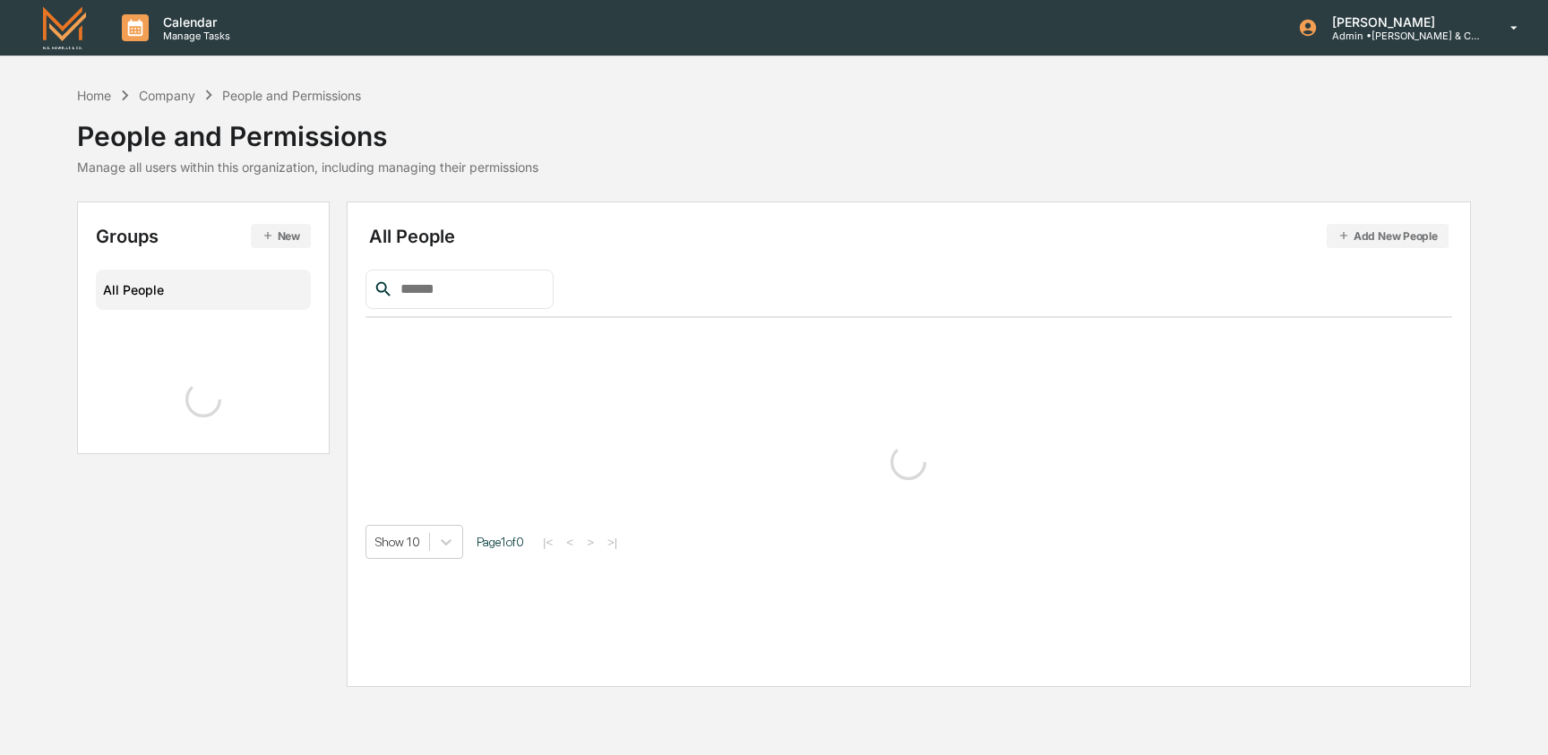 The width and height of the screenshot is (1548, 755). Describe the element at coordinates (94, 95) in the screenshot. I see `div: Home` at that location.